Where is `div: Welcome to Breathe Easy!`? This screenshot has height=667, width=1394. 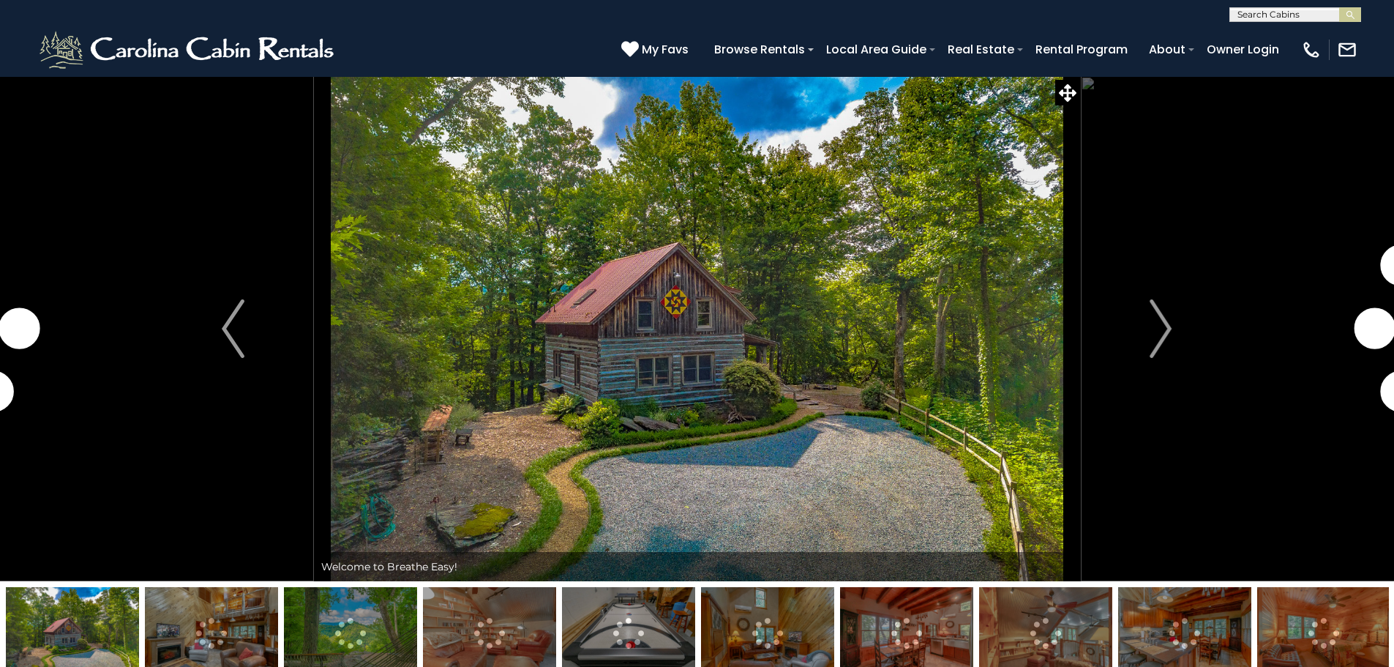
div: Welcome to Breathe Easy! is located at coordinates (697, 566).